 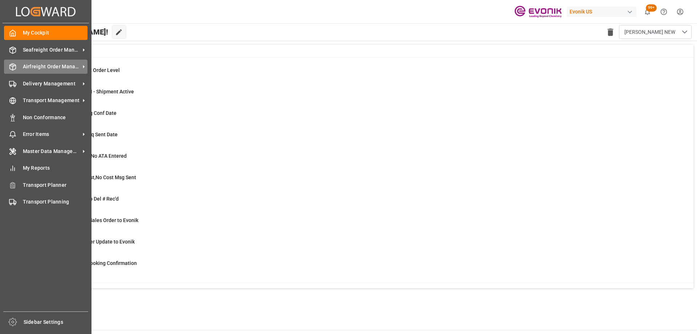 What do you see at coordinates (361, 245) in the screenshot?
I see `a: 0Error Sales Order Update to EvonikShipment` at bounding box center [361, 245].